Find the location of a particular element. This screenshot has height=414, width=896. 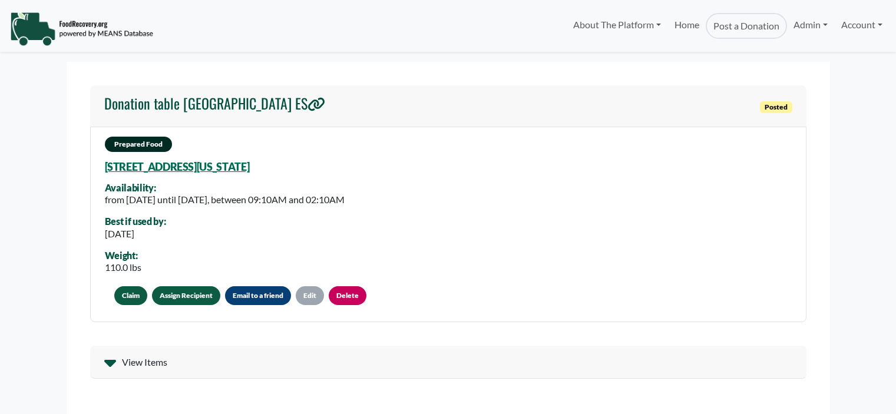

a: Post a Donation is located at coordinates (747, 26).